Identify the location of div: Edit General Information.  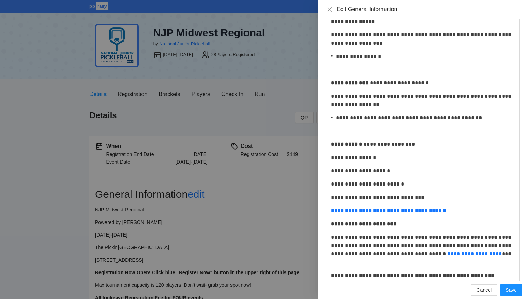
(428, 9).